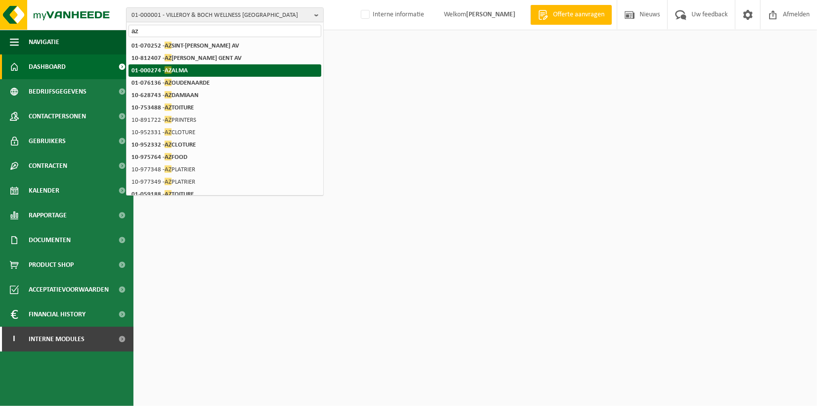 Image resolution: width=817 pixels, height=406 pixels. I want to click on span: Kalender, so click(44, 190).